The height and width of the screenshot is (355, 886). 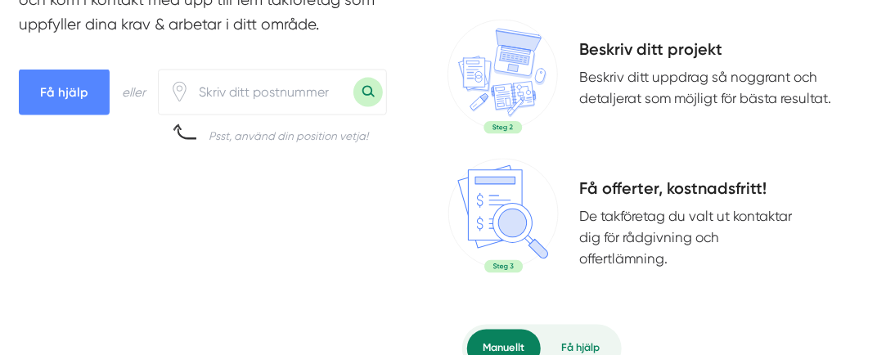 I want to click on input: Skriv ditt postnummer, so click(x=272, y=92).